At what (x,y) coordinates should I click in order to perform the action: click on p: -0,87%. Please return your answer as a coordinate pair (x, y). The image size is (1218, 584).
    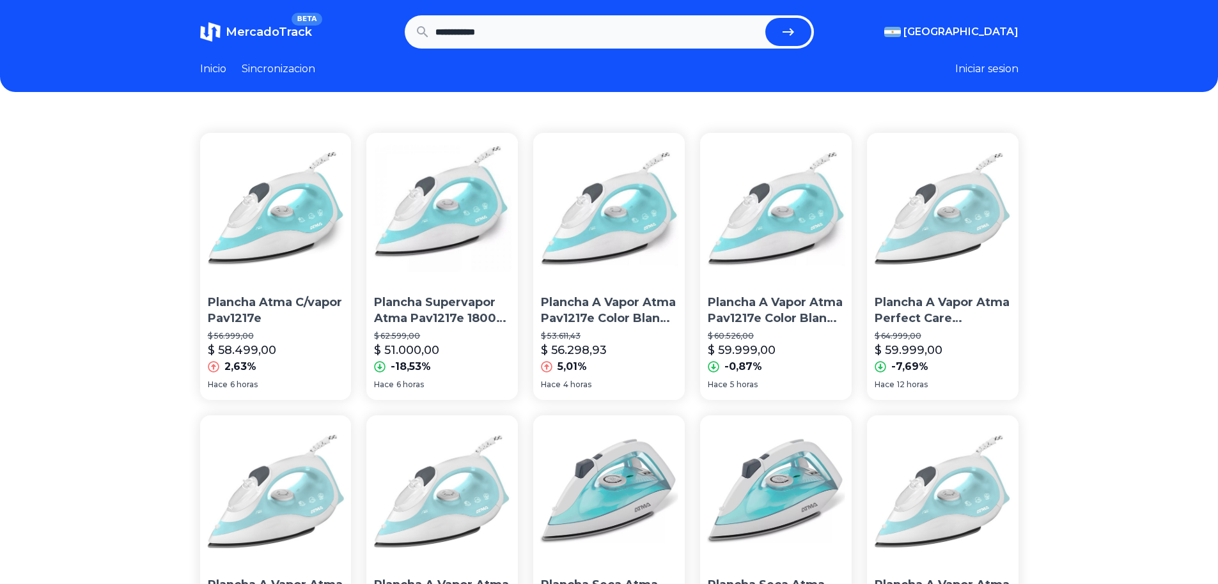
    Looking at the image, I should click on (743, 367).